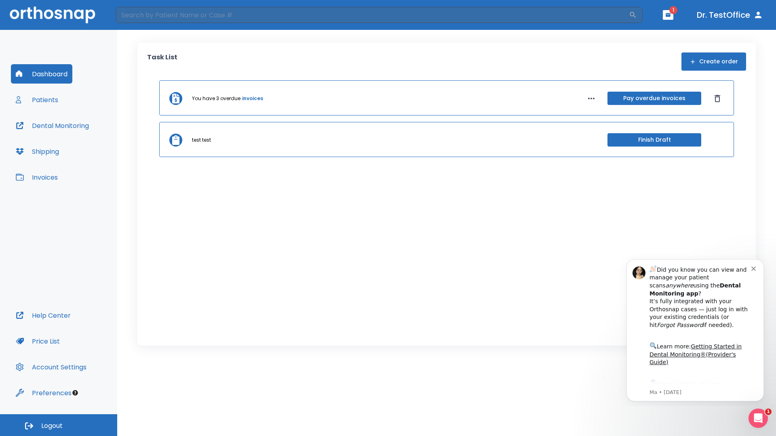 Image resolution: width=776 pixels, height=436 pixels. I want to click on a: Account Settings, so click(51, 367).